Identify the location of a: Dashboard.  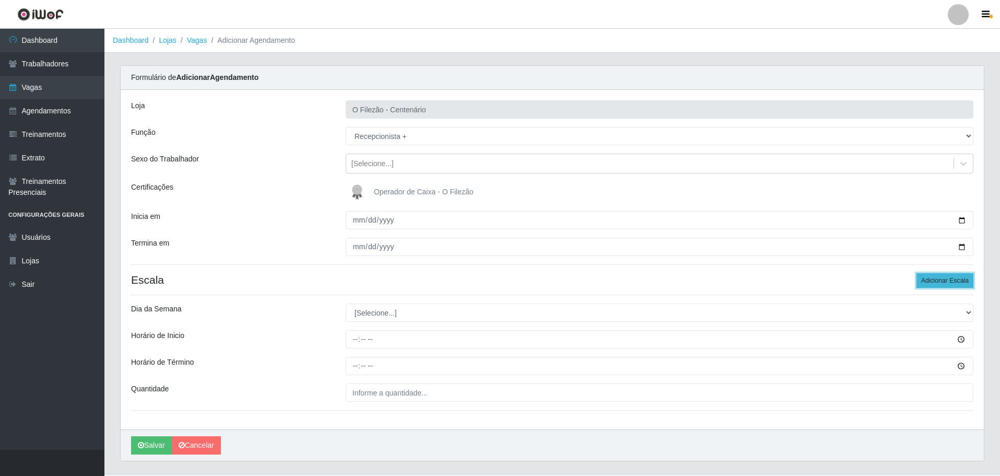
(131, 40).